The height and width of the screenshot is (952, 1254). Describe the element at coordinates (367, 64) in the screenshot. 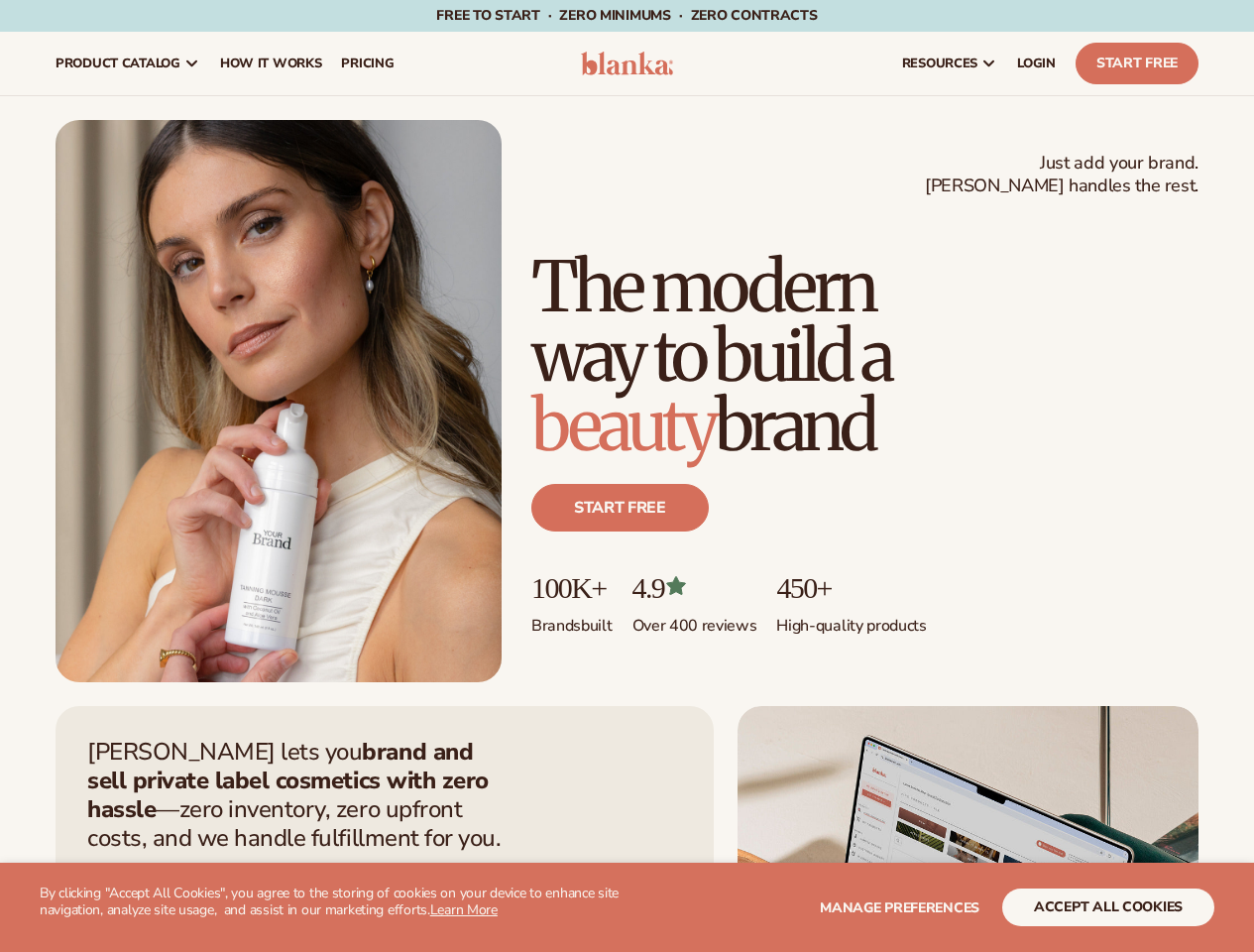

I see `a: pricing` at that location.